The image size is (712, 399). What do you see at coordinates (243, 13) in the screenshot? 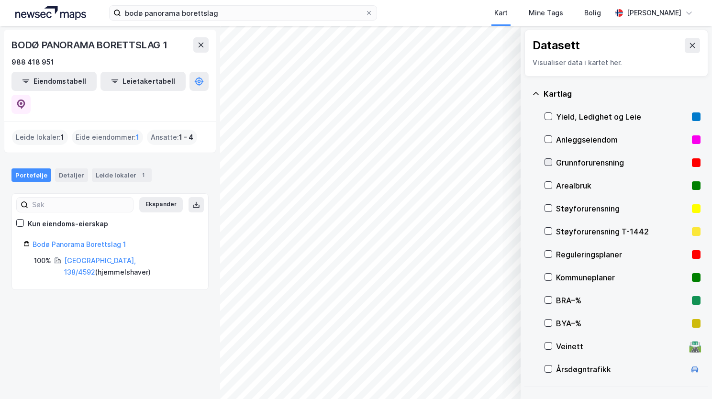
I see `input: Søk på adresse, matrikkel, gårdeiere, leietakere eller personer` at bounding box center [243, 13].